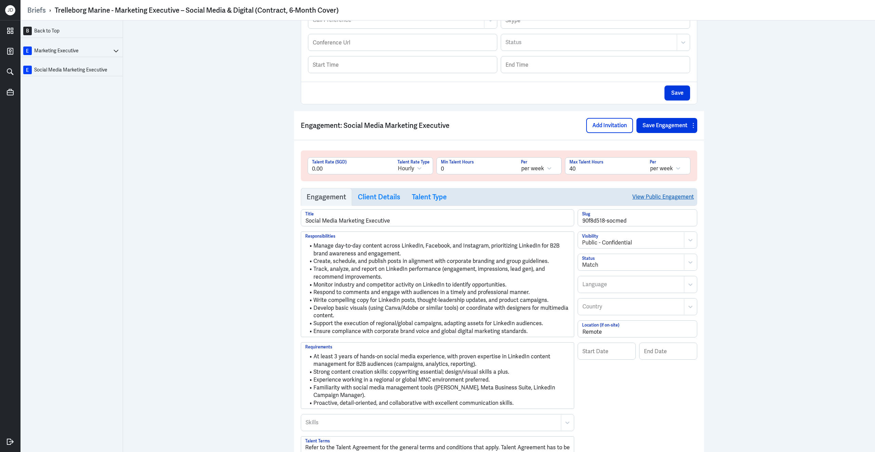 Image resolution: width=875 pixels, height=452 pixels. I want to click on h3: Talent Type, so click(429, 197).